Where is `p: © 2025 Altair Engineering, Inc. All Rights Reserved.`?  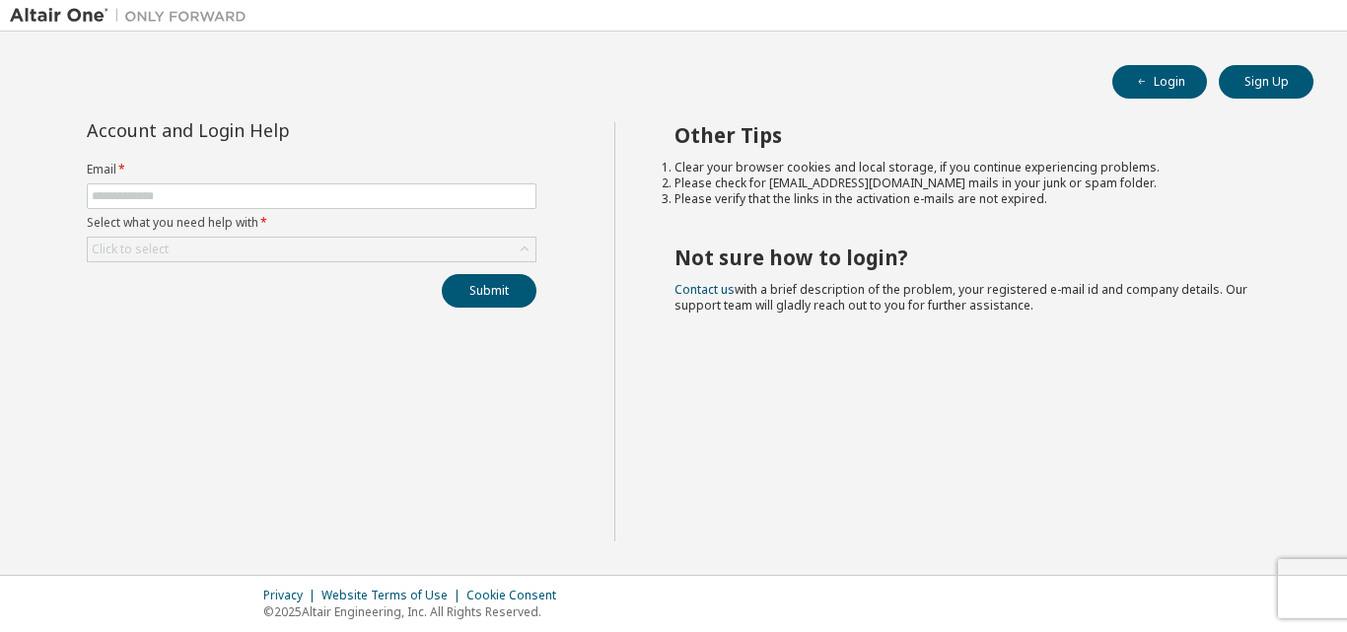
p: © 2025 Altair Engineering, Inc. All Rights Reserved. is located at coordinates (415, 612).